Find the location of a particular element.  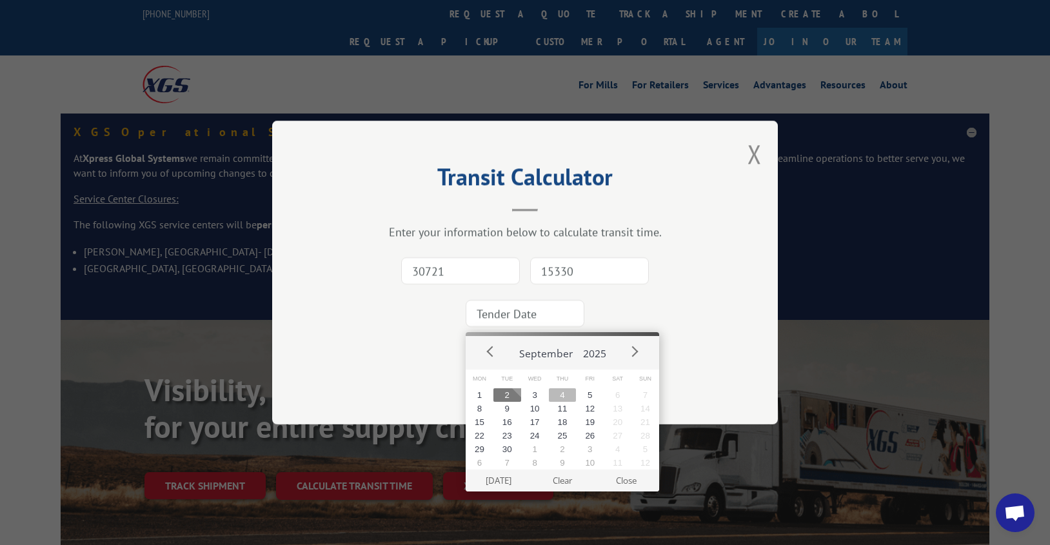

button: 23 is located at coordinates (507, 435).